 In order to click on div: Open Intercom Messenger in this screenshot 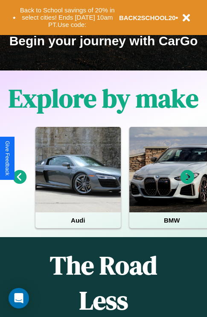, I will do `click(19, 298)`.